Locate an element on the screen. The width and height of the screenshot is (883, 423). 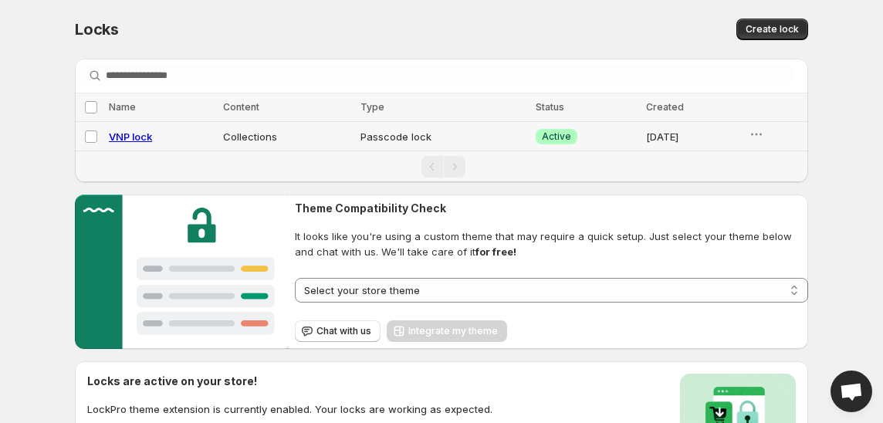
button: Chat with us is located at coordinates (337, 331).